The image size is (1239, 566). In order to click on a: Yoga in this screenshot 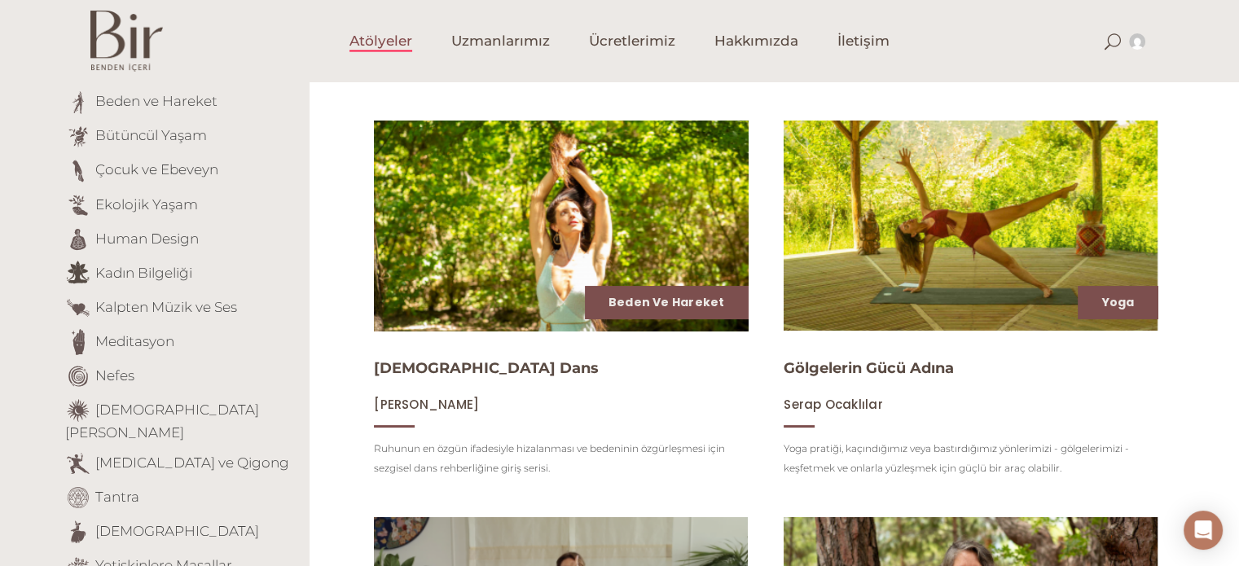, I will do `click(1118, 302)`.